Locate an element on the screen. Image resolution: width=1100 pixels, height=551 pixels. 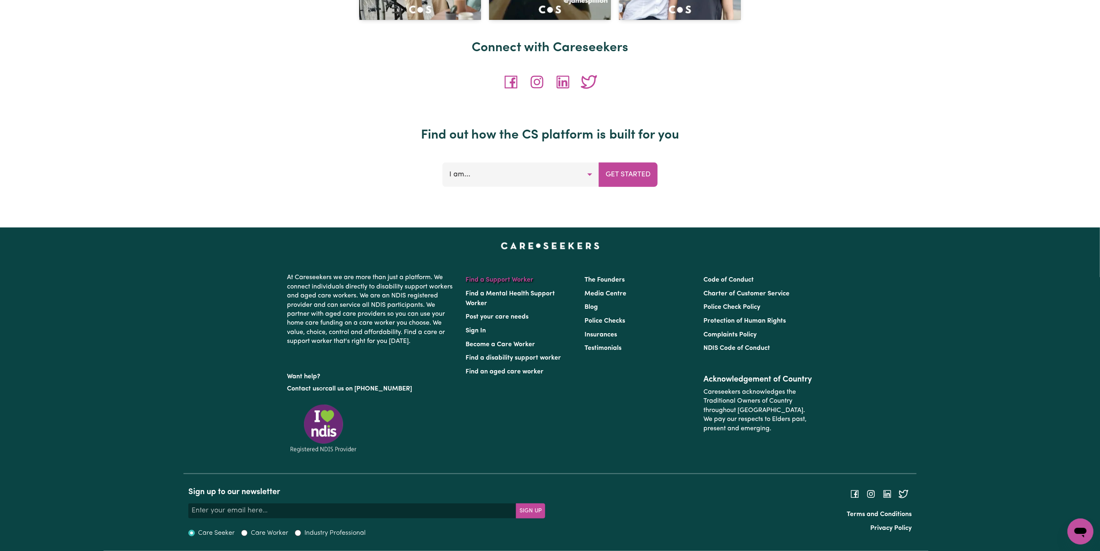
a: Testimonials is located at coordinates (603, 348).